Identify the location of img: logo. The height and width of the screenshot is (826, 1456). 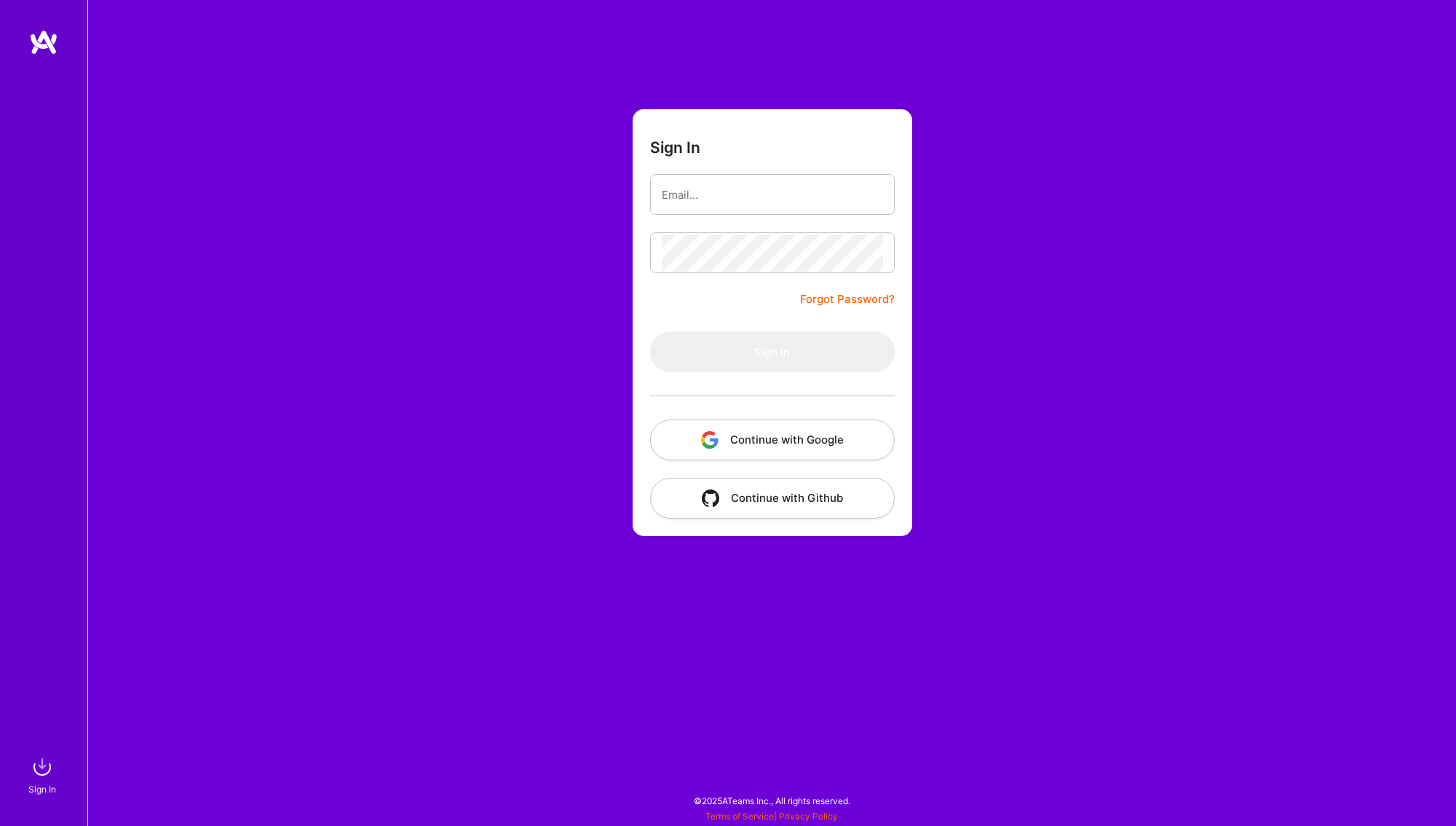
(44, 43).